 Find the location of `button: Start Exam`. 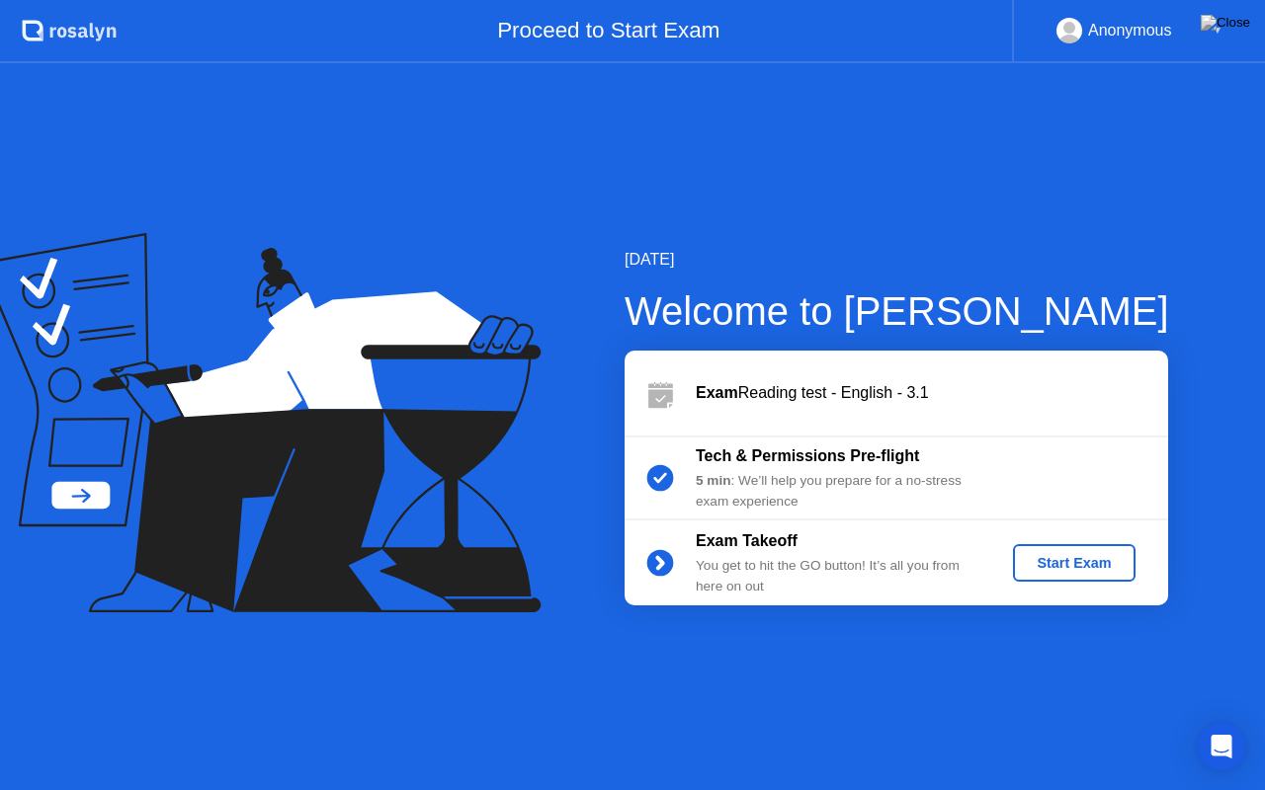

button: Start Exam is located at coordinates (1073, 563).